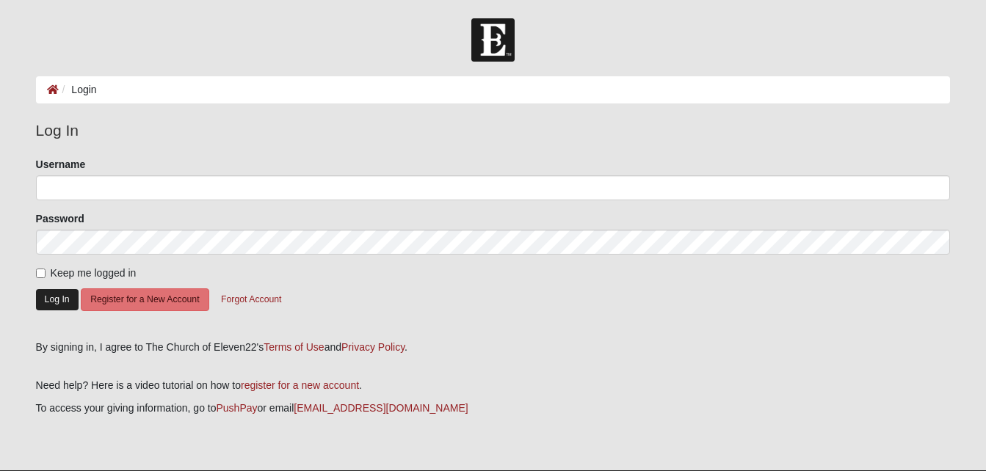 The height and width of the screenshot is (471, 986). Describe the element at coordinates (78, 90) in the screenshot. I see `li: Login` at that location.